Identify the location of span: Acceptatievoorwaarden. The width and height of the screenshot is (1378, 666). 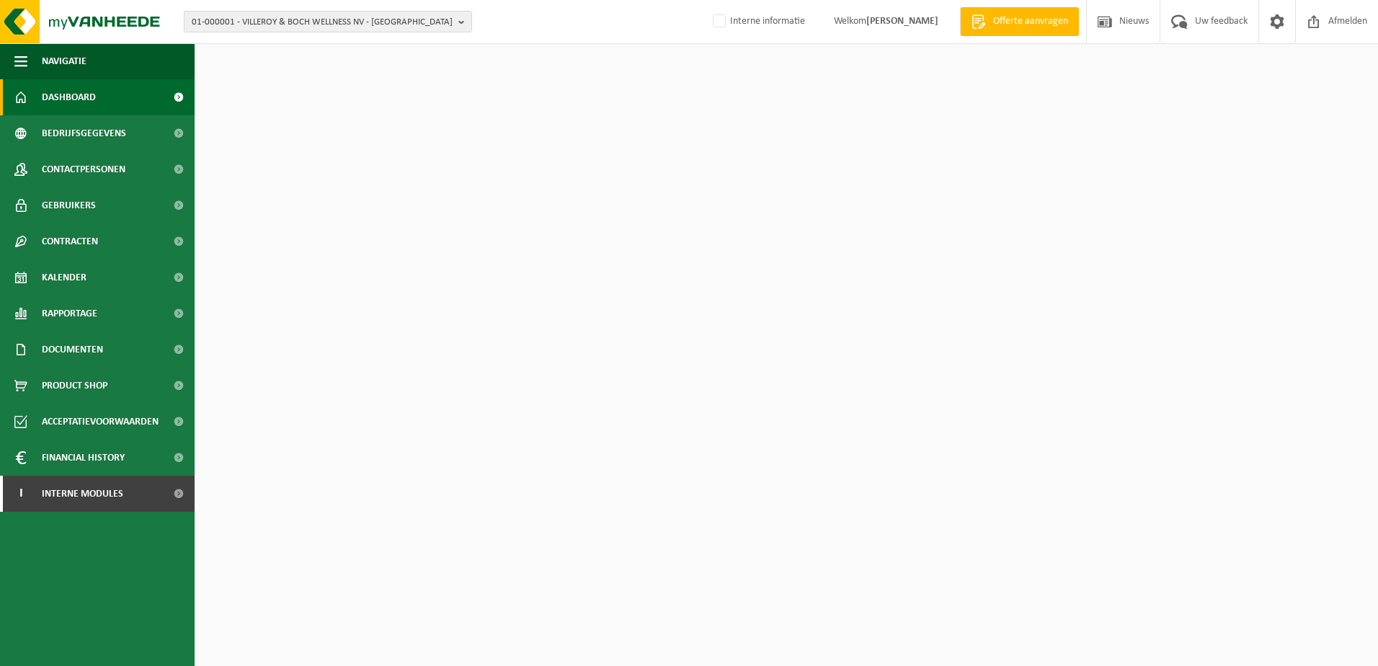
(100, 422).